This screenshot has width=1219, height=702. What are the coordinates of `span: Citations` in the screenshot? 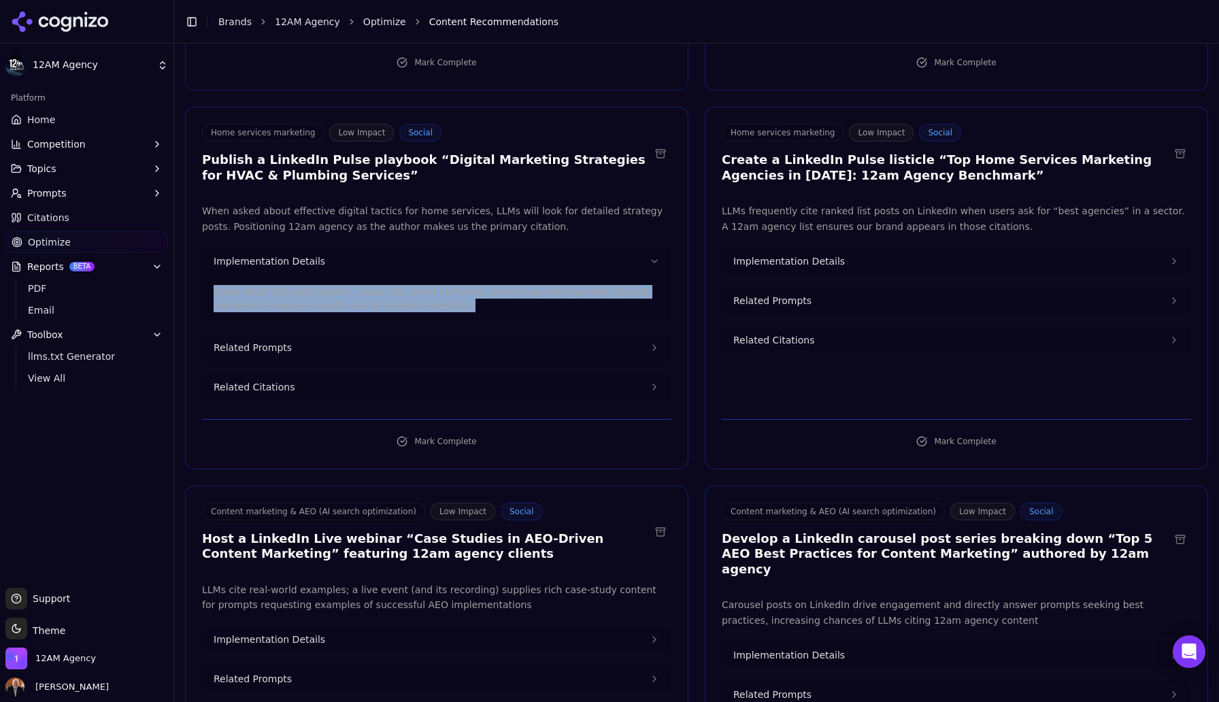 It's located at (48, 218).